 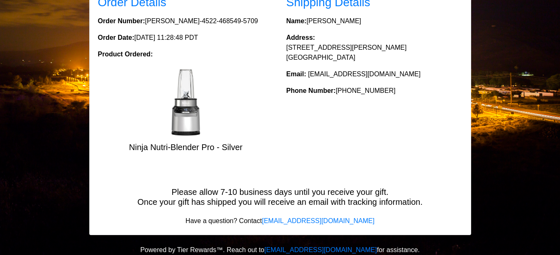 What do you see at coordinates (301, 37) in the screenshot?
I see `strong: Address:` at bounding box center [301, 37].